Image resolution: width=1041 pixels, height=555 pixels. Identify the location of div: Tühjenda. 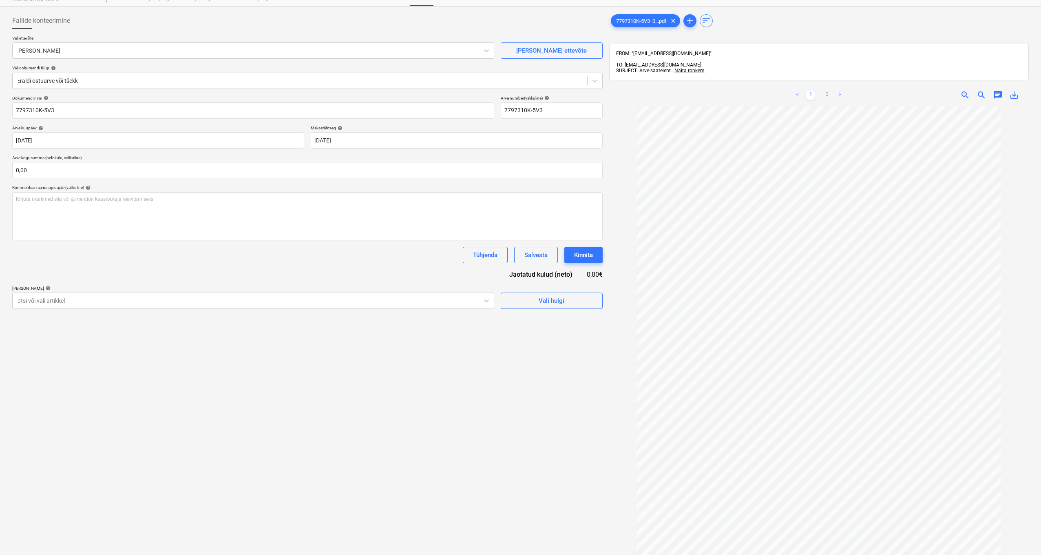
(485, 255).